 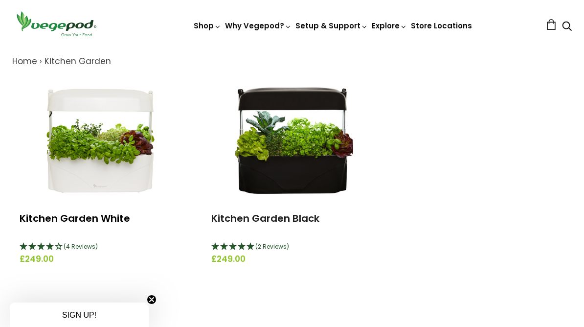 What do you see at coordinates (24, 61) in the screenshot?
I see `span: Home` at bounding box center [24, 61].